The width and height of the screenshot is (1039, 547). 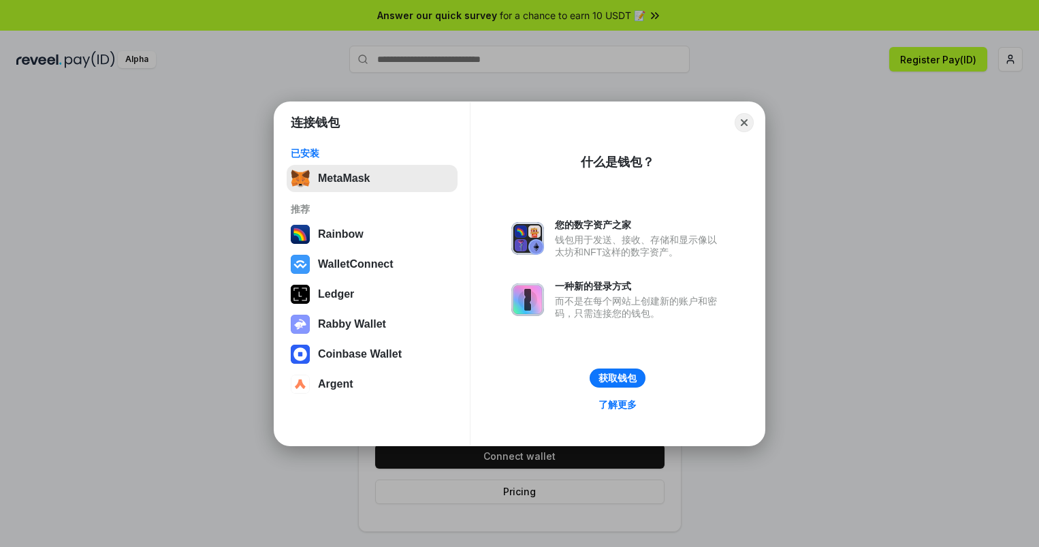 I want to click on div: 什么是钱包？, so click(x=617, y=162).